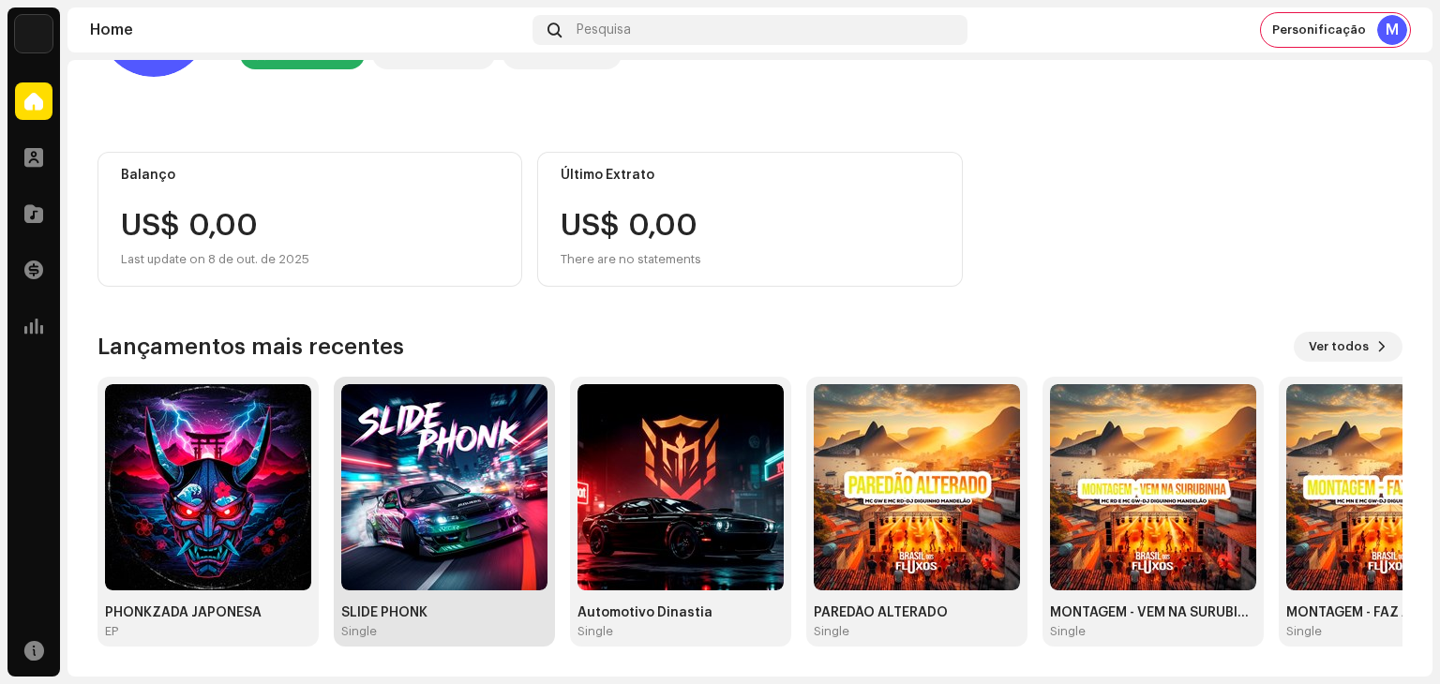 This screenshot has height=684, width=1440. I want to click on span: Personificação, so click(1319, 30).